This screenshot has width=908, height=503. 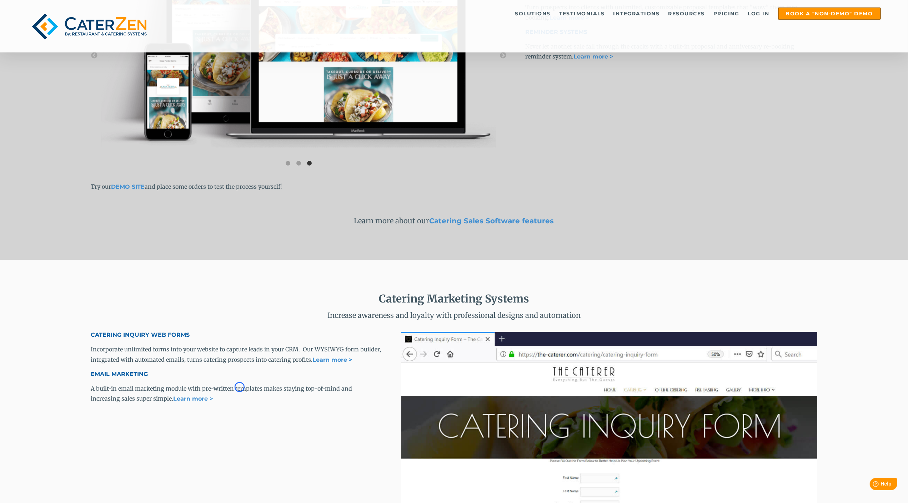 I want to click on span: Catering Marketing Systems, so click(x=454, y=299).